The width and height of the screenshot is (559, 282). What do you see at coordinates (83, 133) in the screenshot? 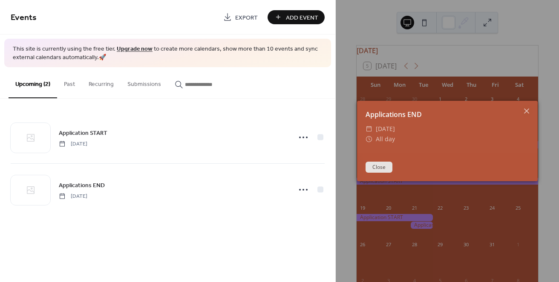
I see `span: Application START` at bounding box center [83, 133].